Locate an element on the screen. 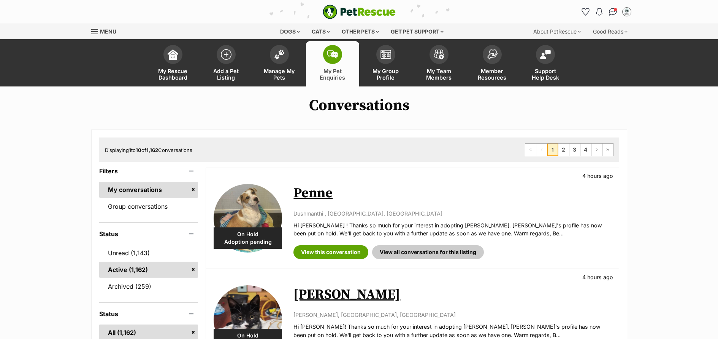 The height and width of the screenshot is (339, 718). a: Page 3 is located at coordinates (575, 149).